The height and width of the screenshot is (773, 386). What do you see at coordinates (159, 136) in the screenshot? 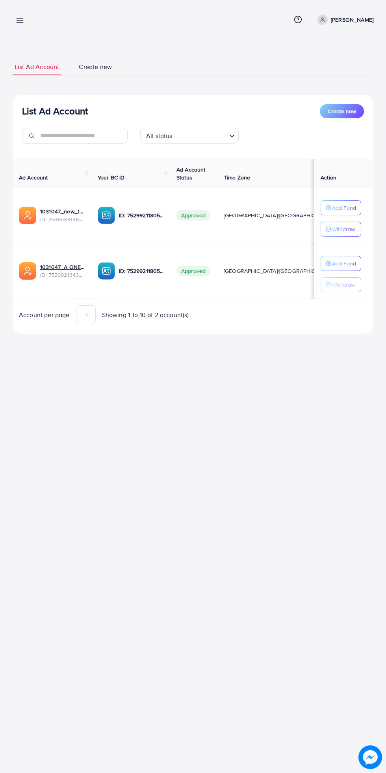
I see `span: All status` at bounding box center [159, 136].